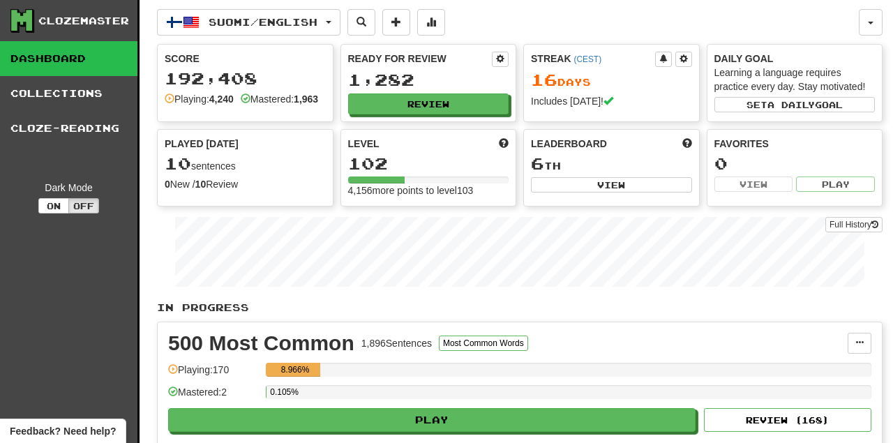 This screenshot has width=893, height=443. Describe the element at coordinates (795, 59) in the screenshot. I see `div: Daily Goal` at that location.